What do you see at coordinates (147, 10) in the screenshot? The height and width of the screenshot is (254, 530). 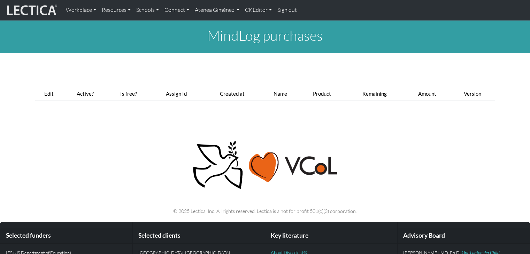 I see `a: Schools` at bounding box center [147, 10].